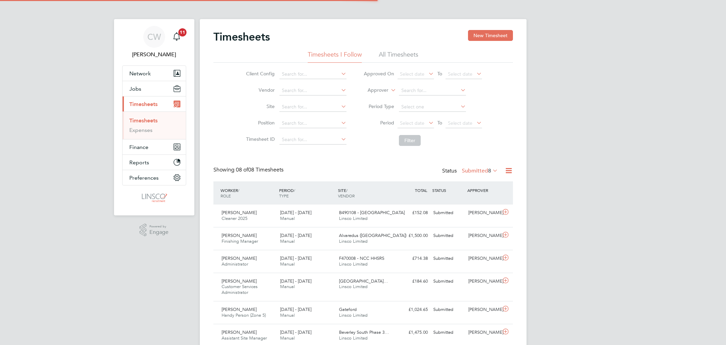 The image size is (726, 345). What do you see at coordinates (483, 190) in the screenshot?
I see `div: APPROVER` at bounding box center [483, 190].